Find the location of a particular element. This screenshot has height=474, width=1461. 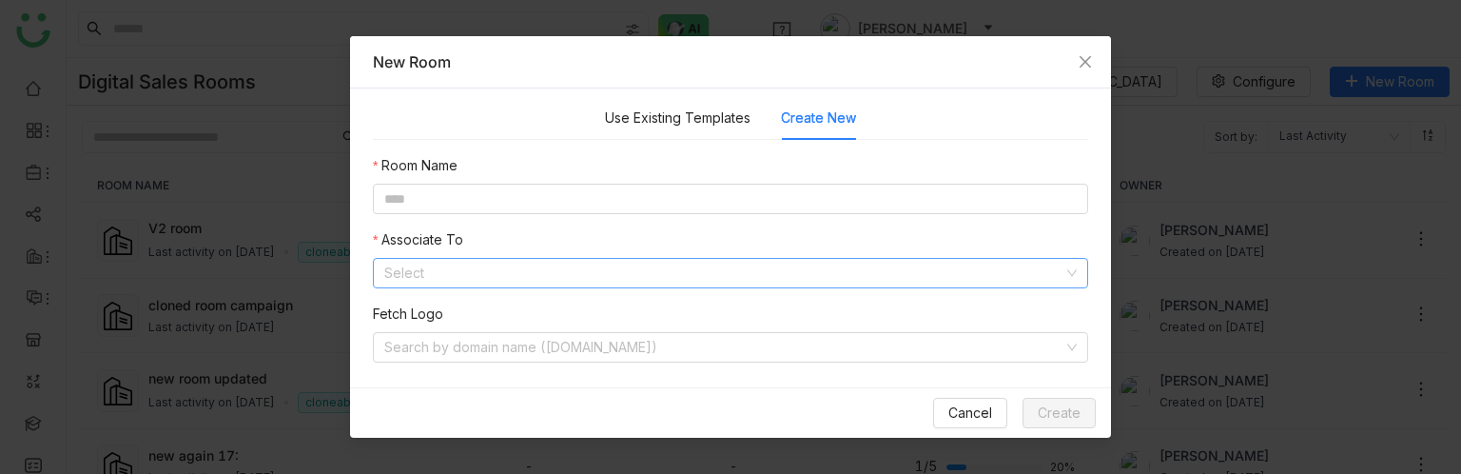

button: Cancel is located at coordinates (970, 413).